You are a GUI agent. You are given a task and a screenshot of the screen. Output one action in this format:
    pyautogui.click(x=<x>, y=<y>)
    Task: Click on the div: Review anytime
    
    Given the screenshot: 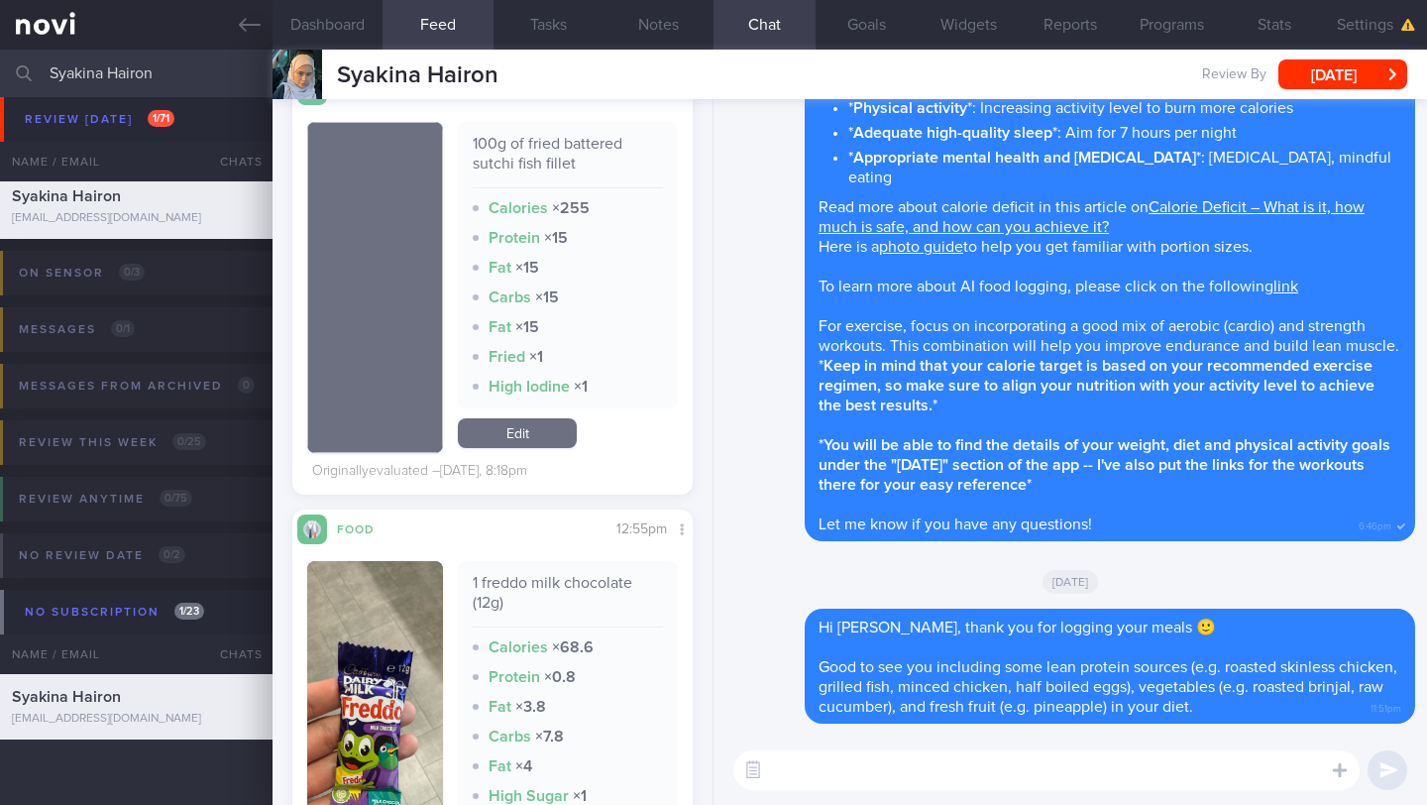 What is the action you would take?
    pyautogui.click(x=105, y=498)
    